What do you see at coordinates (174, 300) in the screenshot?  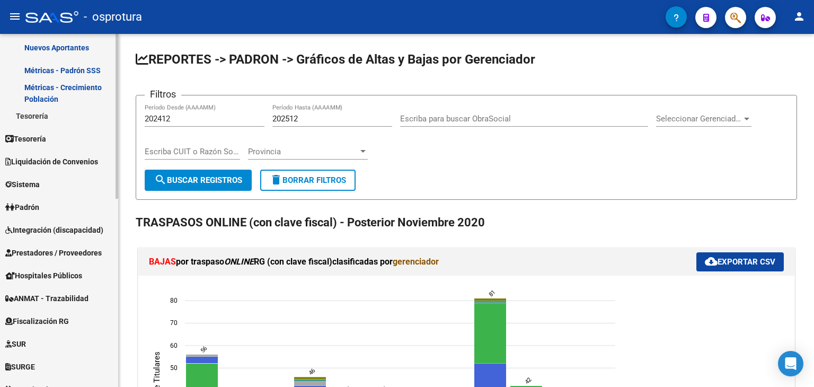 I see `text: 80` at bounding box center [174, 300].